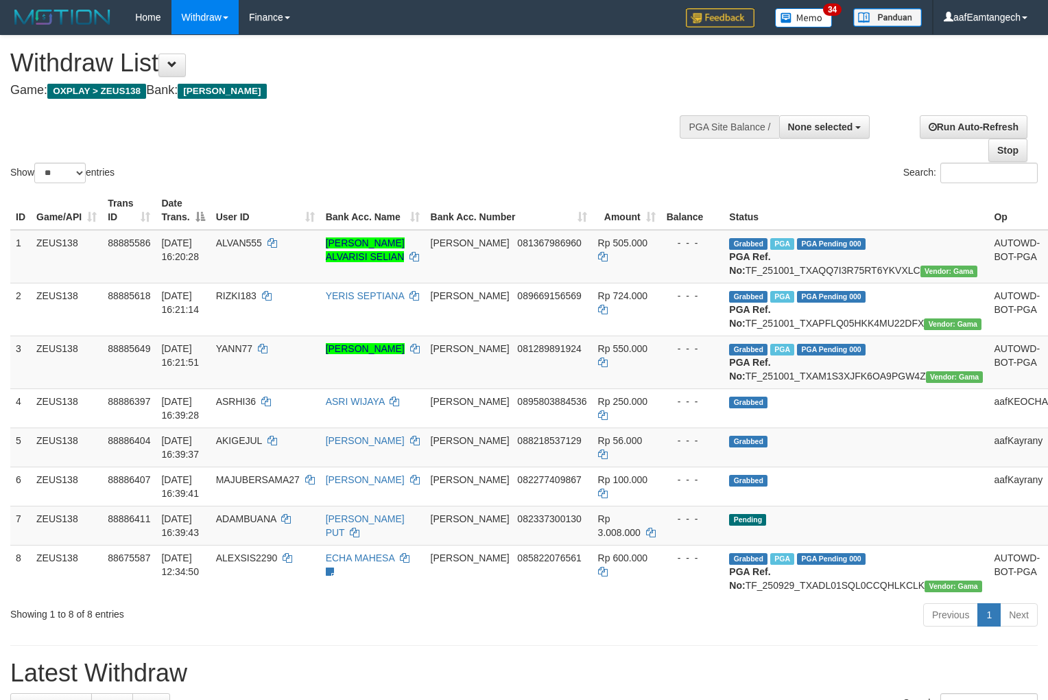 The width and height of the screenshot is (1048, 700). I want to click on td: 1, so click(21, 257).